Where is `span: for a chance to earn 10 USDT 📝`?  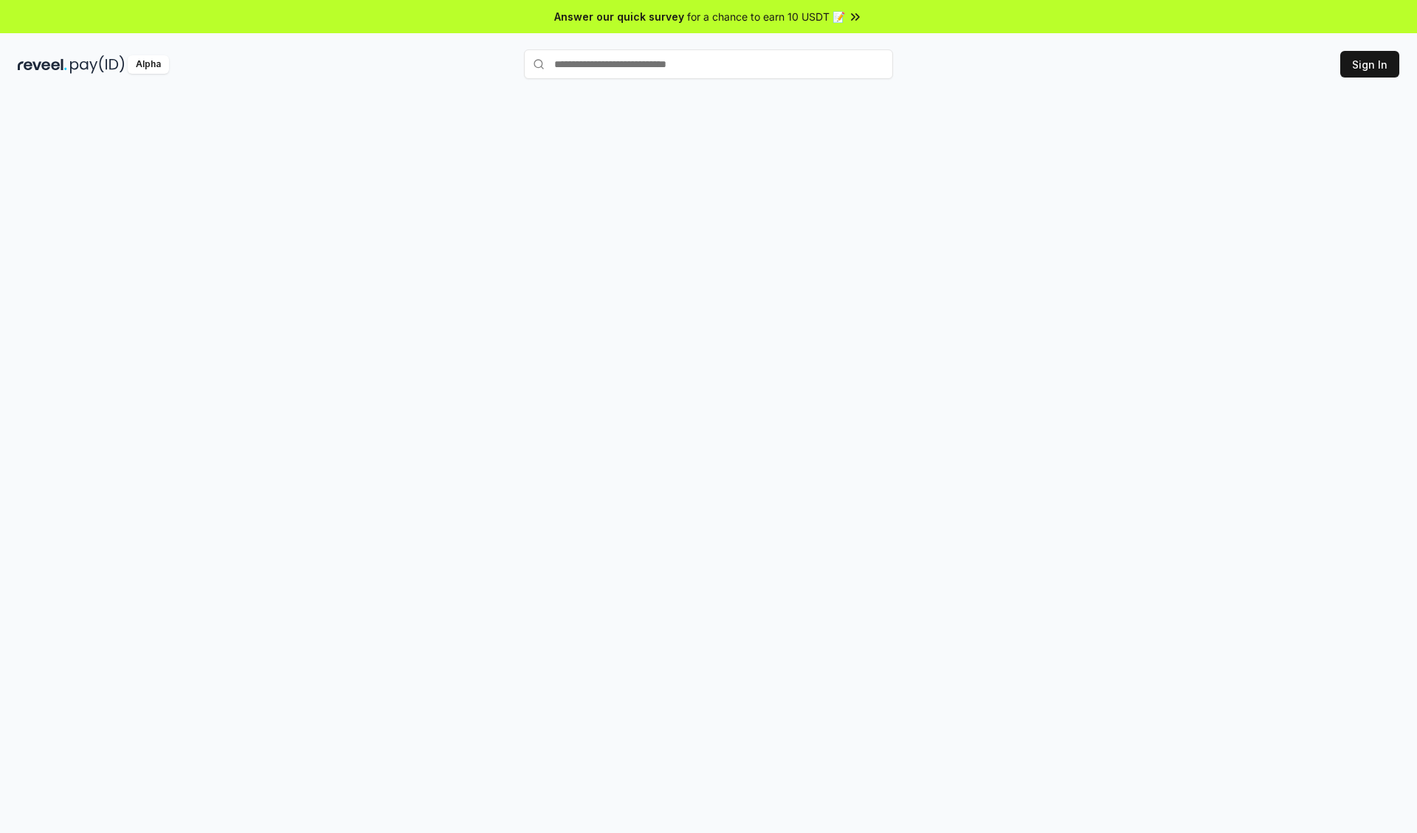 span: for a chance to earn 10 USDT 📝 is located at coordinates (766, 16).